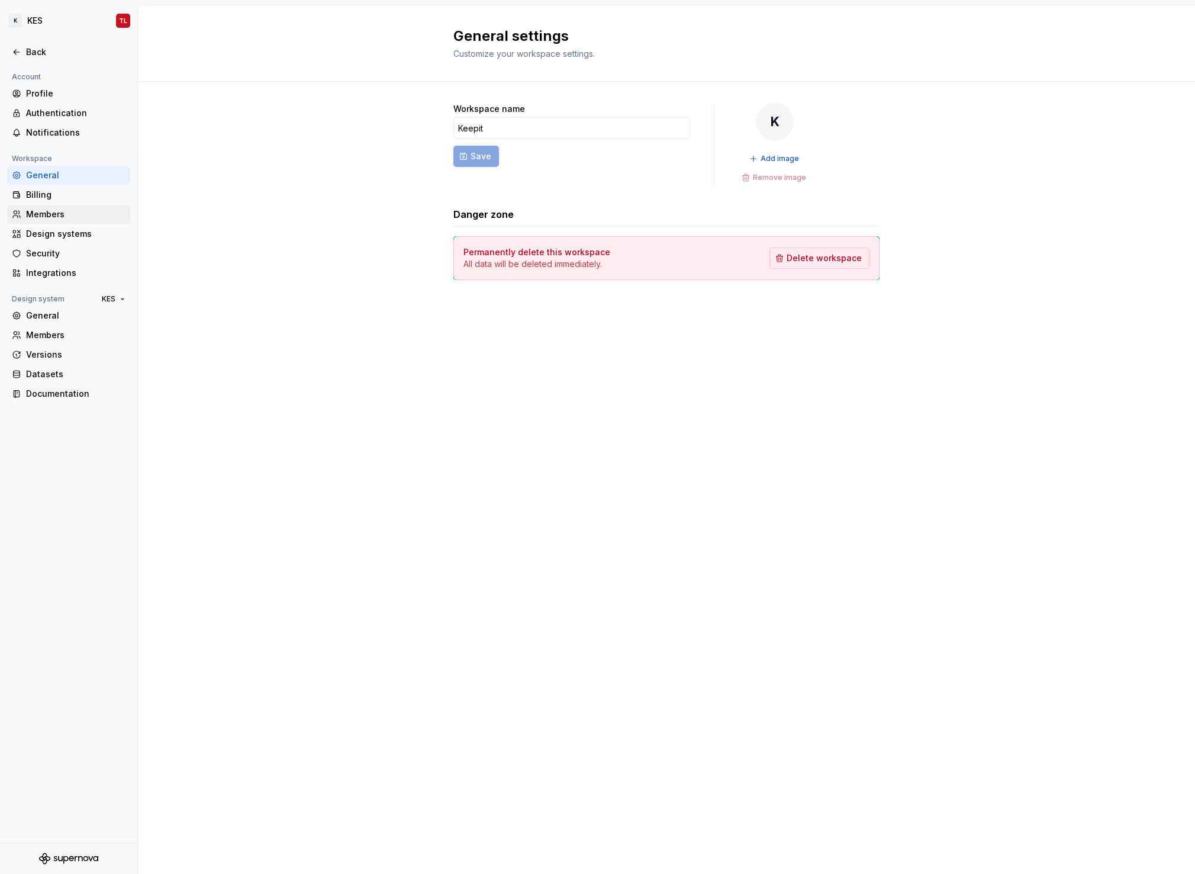 This screenshot has height=874, width=1195. I want to click on a: Security, so click(69, 253).